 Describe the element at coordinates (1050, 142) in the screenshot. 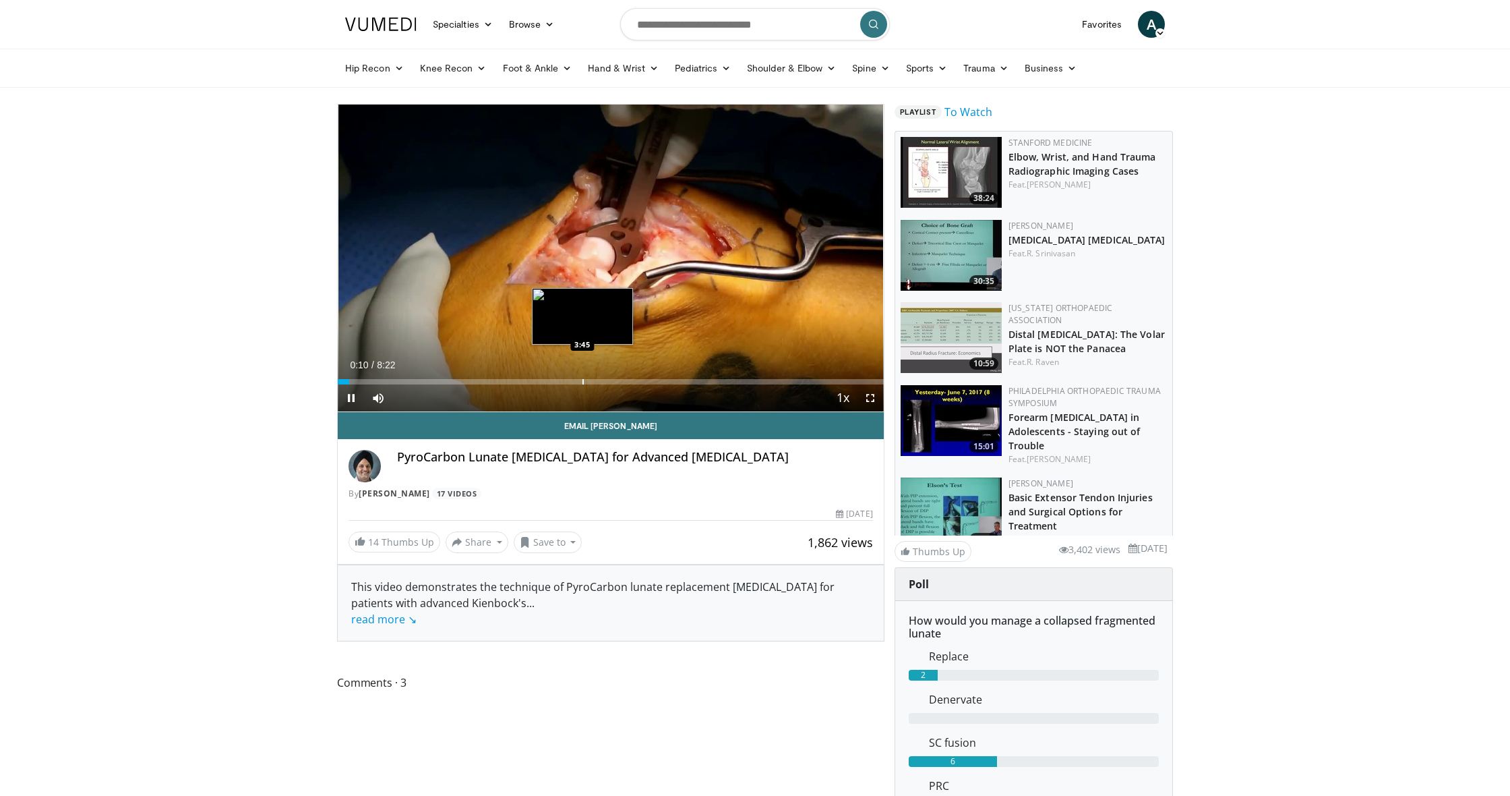

I see `a: Stanford Medicine` at that location.